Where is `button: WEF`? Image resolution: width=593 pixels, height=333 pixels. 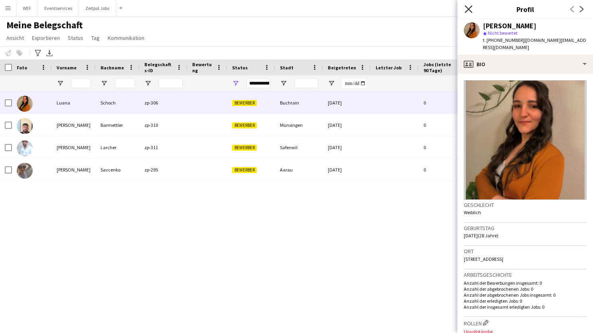 button: WEF is located at coordinates (27, 8).